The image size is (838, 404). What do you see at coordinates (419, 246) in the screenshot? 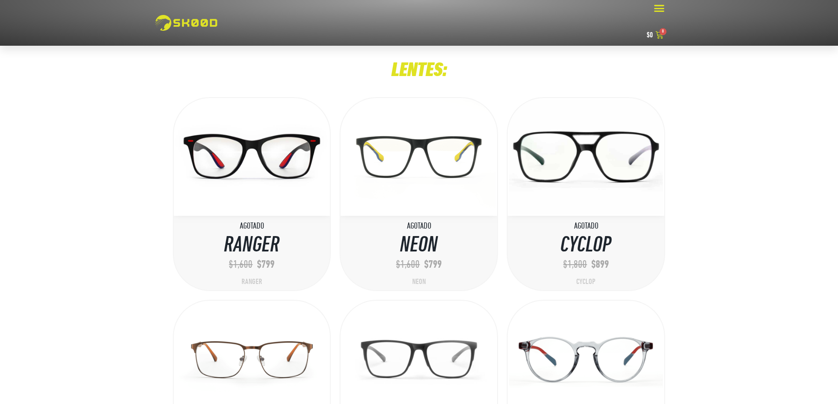
I see `h1: Neon` at bounding box center [419, 246].